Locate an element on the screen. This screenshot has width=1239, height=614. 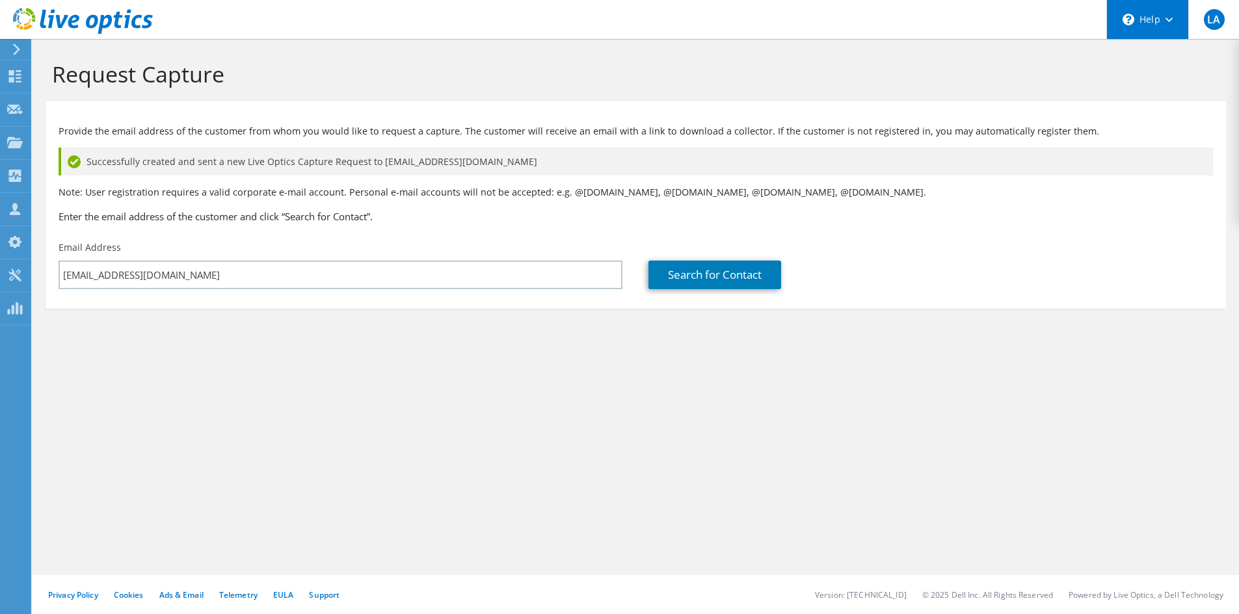
a: Search for Contact is located at coordinates (715, 275).